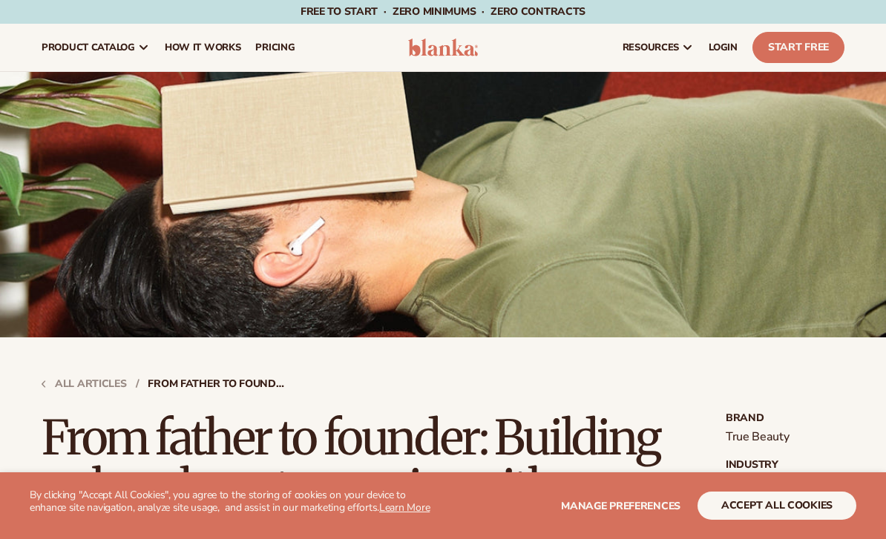 This screenshot has height=539, width=886. I want to click on p: By clicking "Accept All Cookies", you agree to the storing of cookies on your device to enhance s..., so click(236, 502).